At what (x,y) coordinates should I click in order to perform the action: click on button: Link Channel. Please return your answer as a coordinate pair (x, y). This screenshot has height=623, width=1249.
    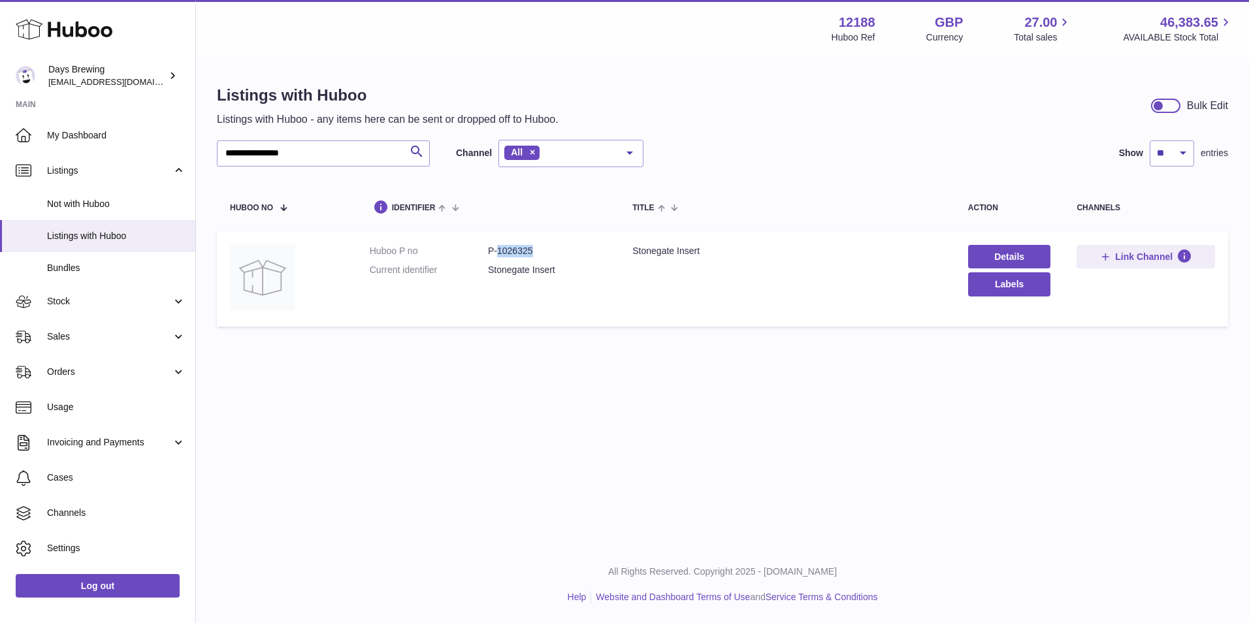
    Looking at the image, I should click on (1146, 257).